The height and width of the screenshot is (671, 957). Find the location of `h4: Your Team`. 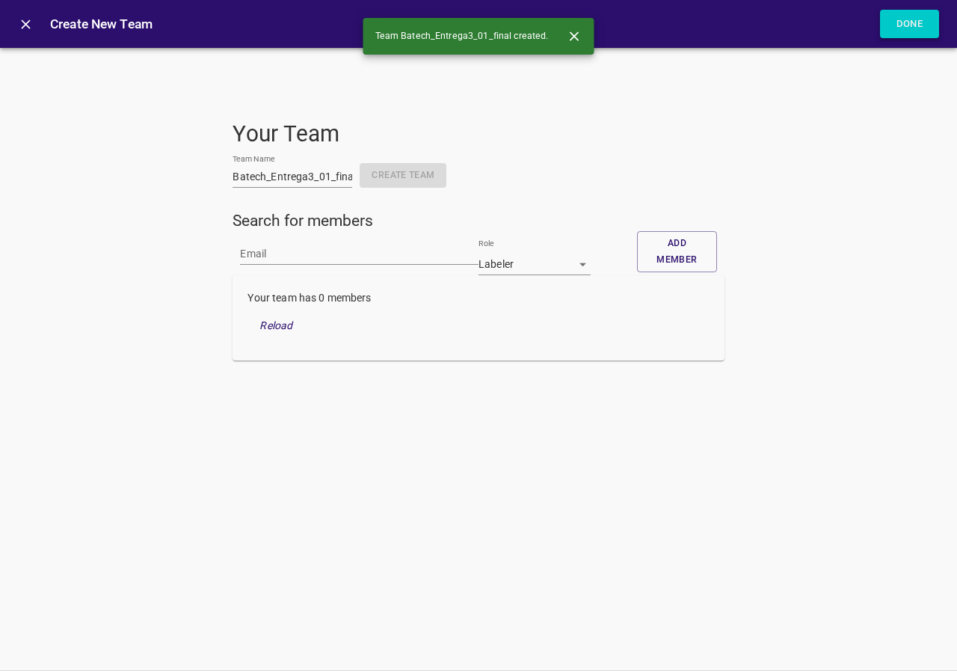

h4: Your Team is located at coordinates (478, 134).